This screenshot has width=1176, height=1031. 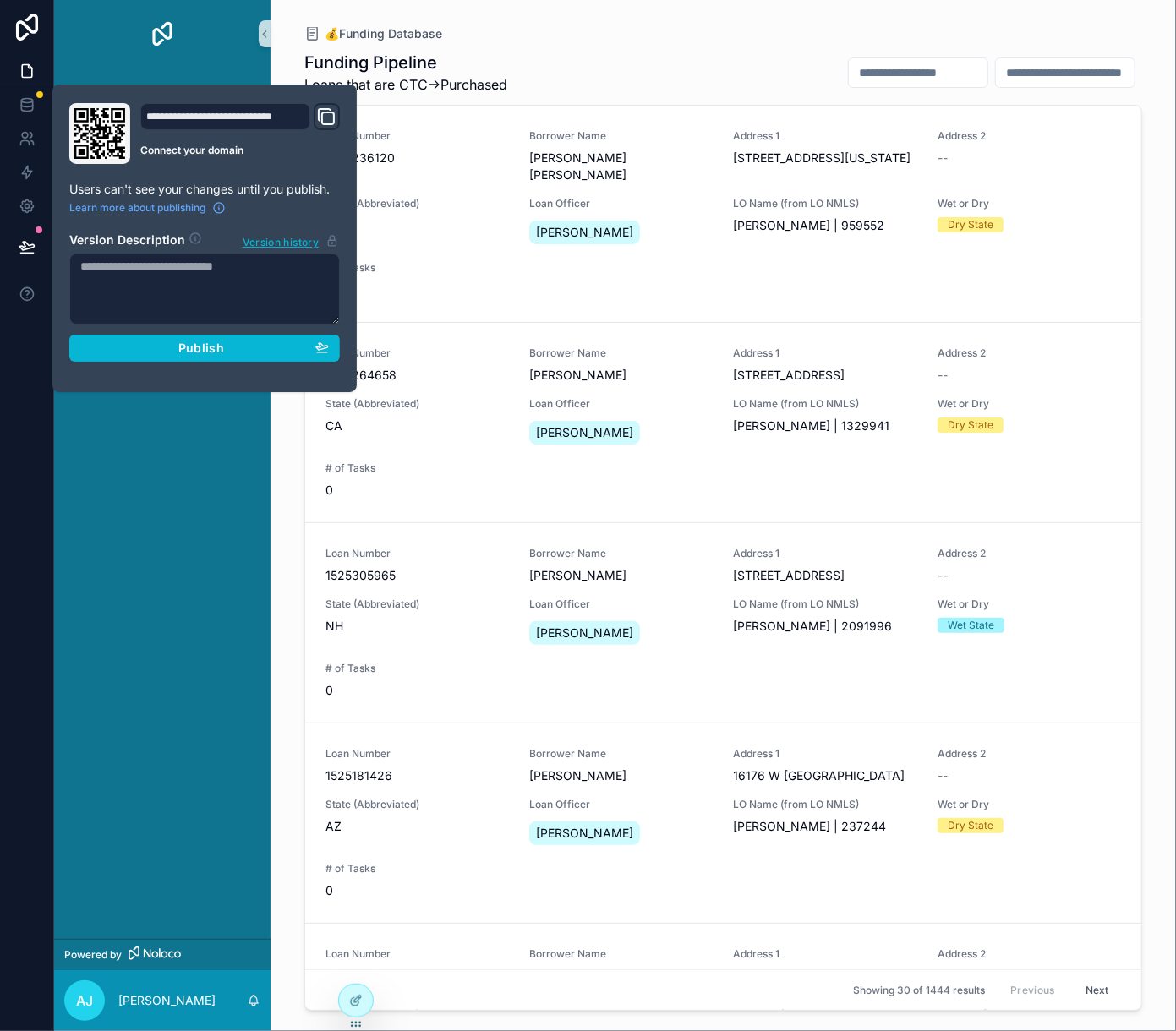 What do you see at coordinates (163, 100) in the screenshot?
I see `div: scrollable content` at bounding box center [163, 100].